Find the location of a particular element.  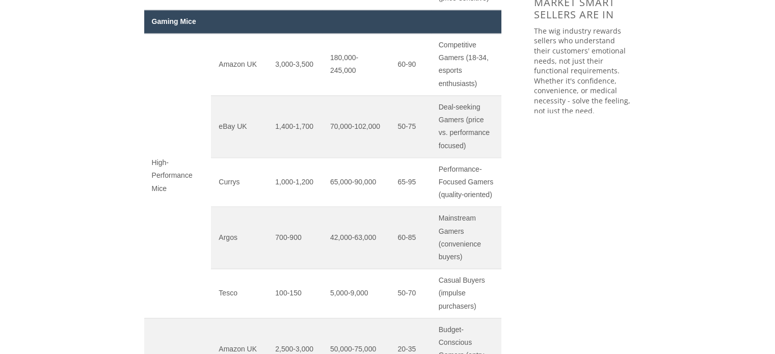

td: 3,000-3,500 is located at coordinates (295, 65).